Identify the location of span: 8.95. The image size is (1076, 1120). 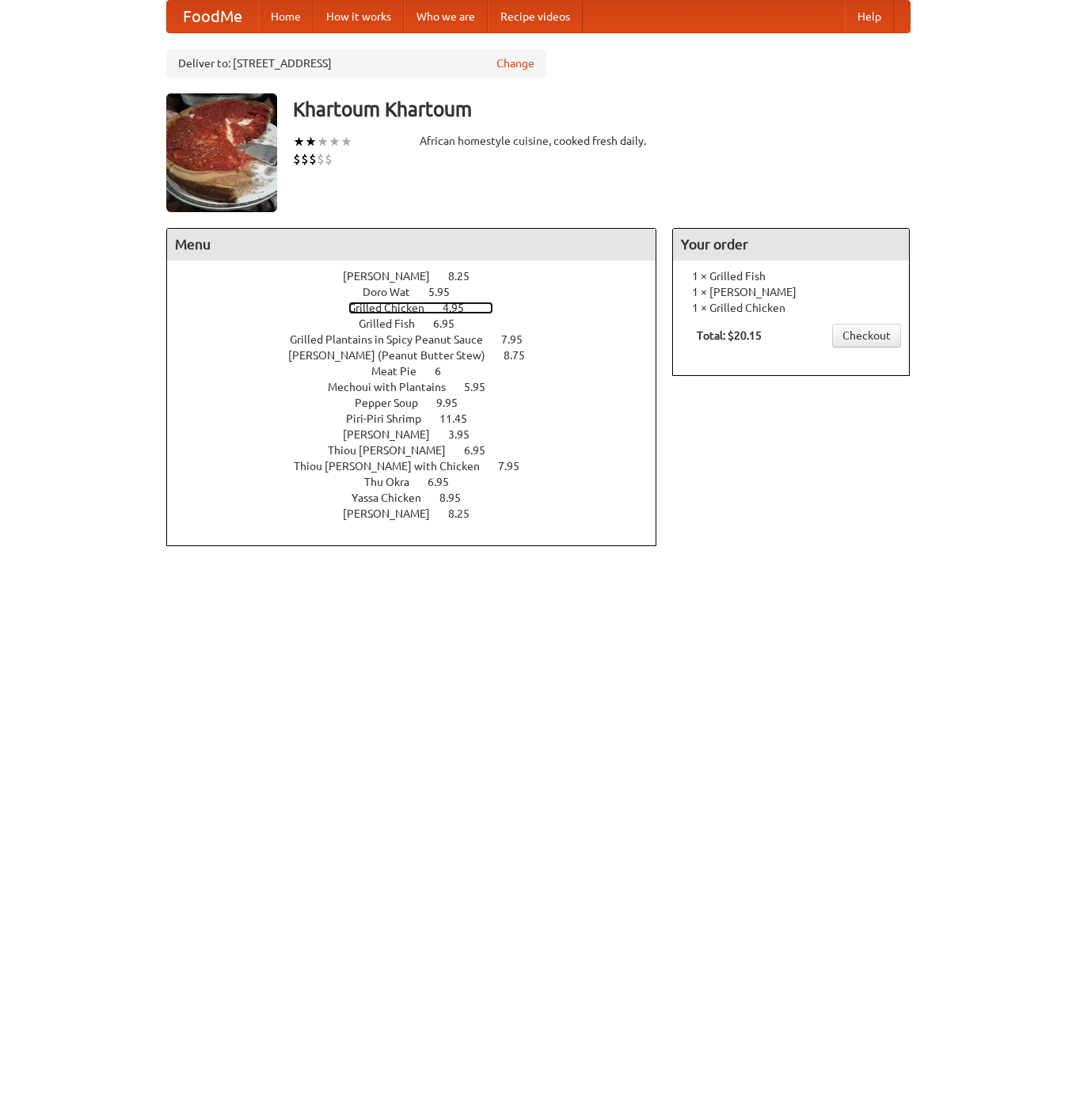
(458, 498).